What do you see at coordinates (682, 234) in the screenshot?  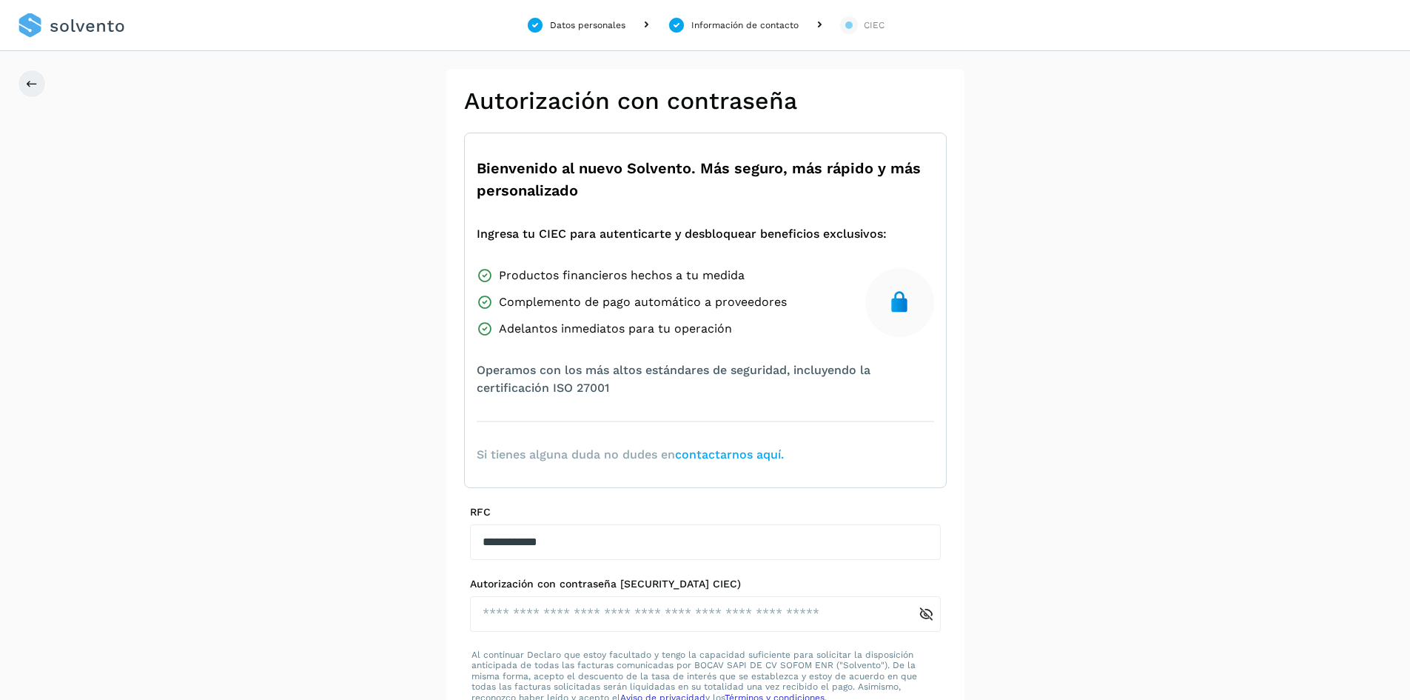 I see `span: Ingresa tu CIEC para autenticarte y desbloquear beneficios exclusivos:` at bounding box center [682, 234].